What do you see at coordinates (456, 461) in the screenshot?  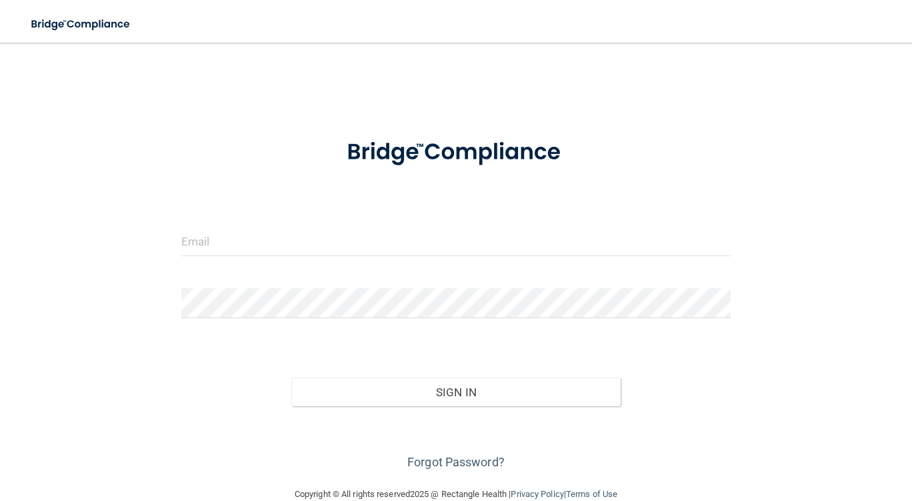 I see `a: Forgot Password?` at bounding box center [456, 461].